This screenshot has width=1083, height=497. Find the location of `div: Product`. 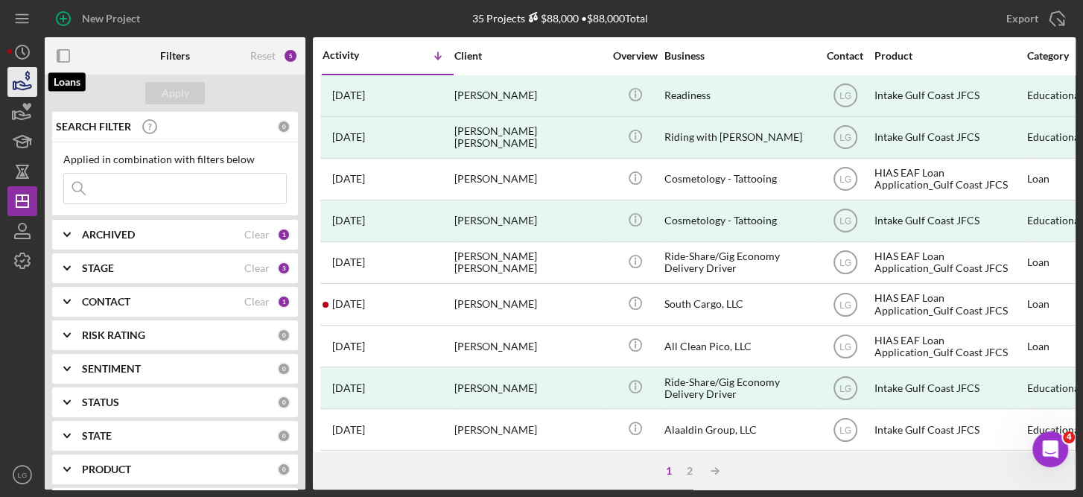

div: Product is located at coordinates (949, 56).